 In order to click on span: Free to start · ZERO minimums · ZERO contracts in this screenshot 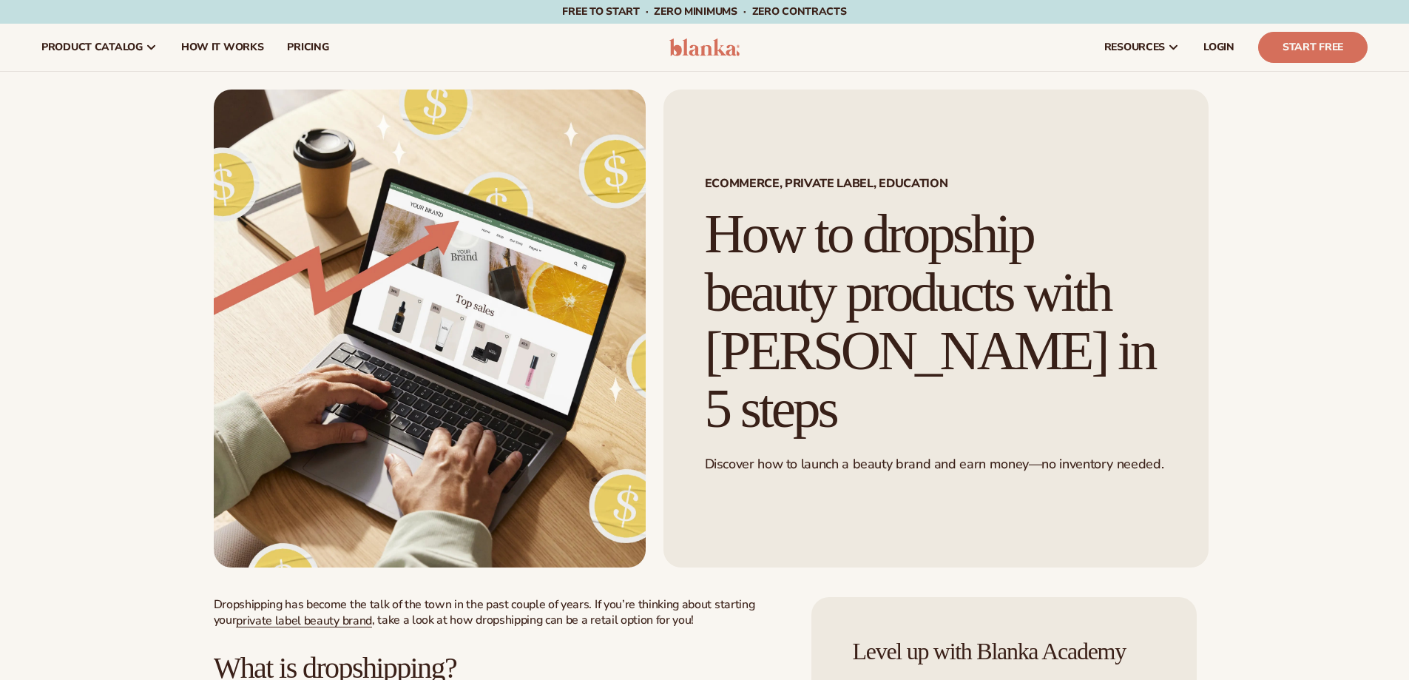, I will do `click(704, 11)`.